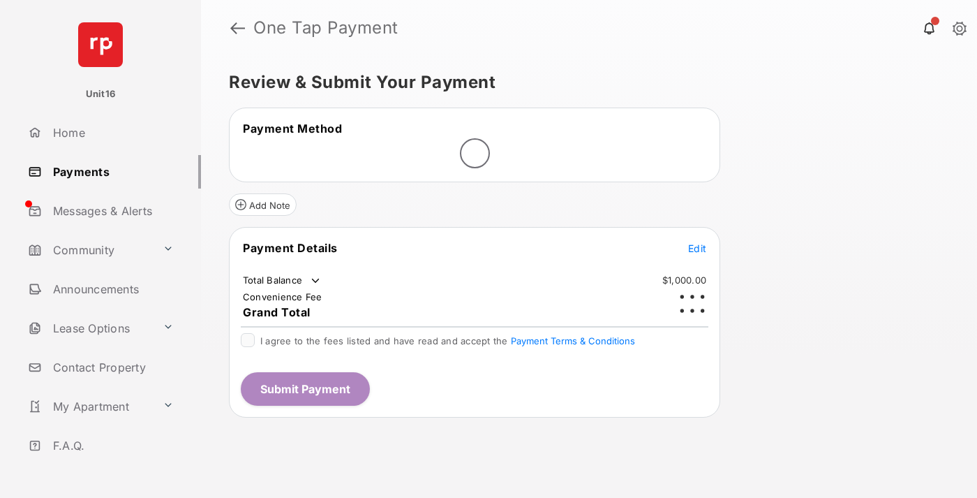 This screenshot has width=977, height=498. What do you see at coordinates (112, 289) in the screenshot?
I see `a: Announcements` at bounding box center [112, 289].